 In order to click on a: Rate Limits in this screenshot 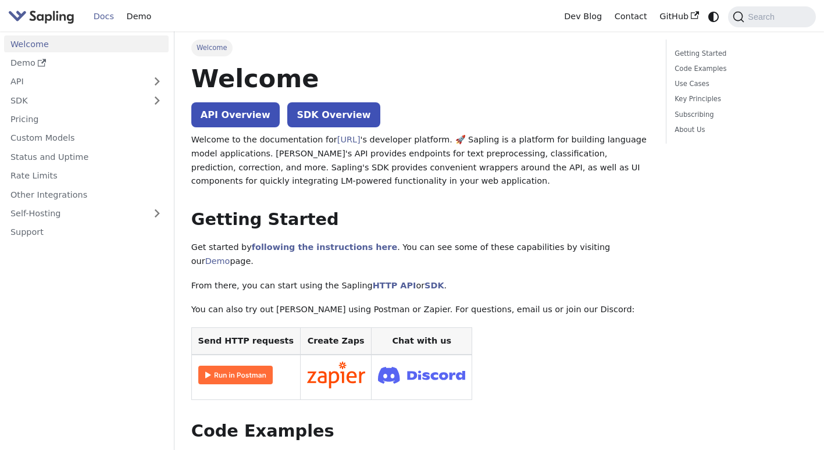, I will do `click(86, 176)`.